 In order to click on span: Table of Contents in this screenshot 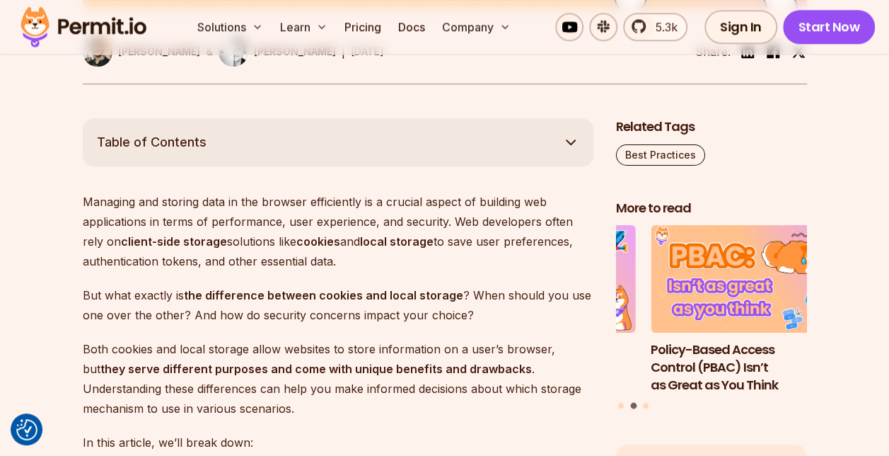, I will do `click(151, 142)`.